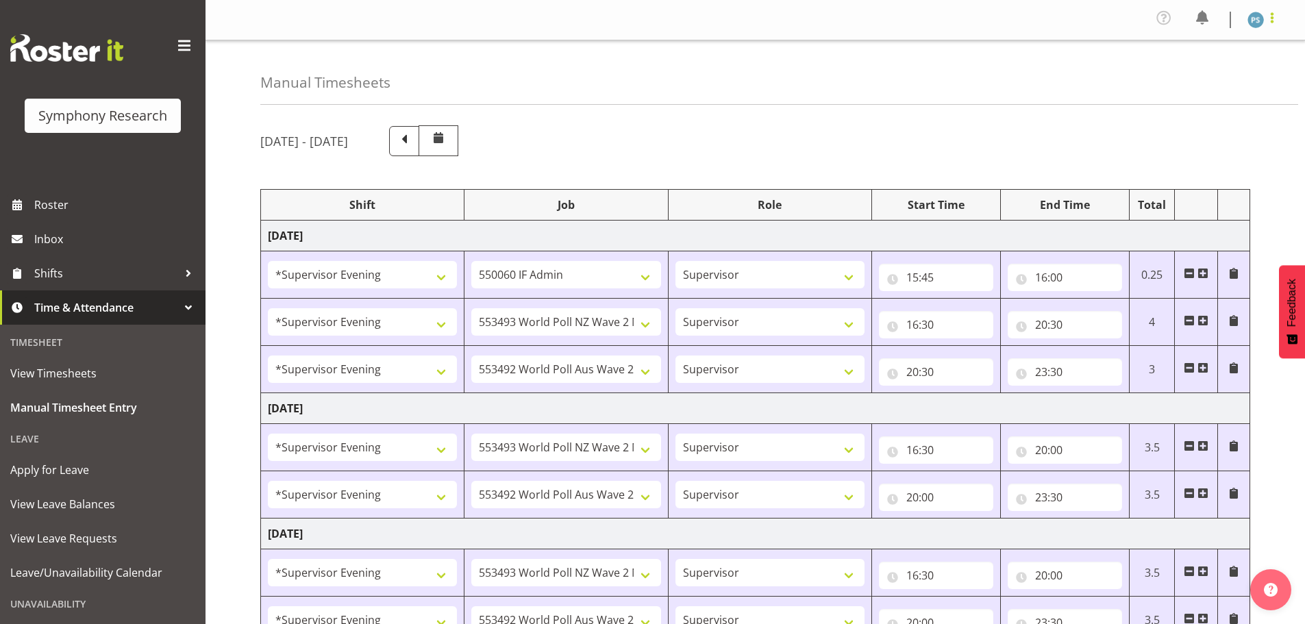 The image size is (1305, 624). I want to click on td: 0.25, so click(1151, 275).